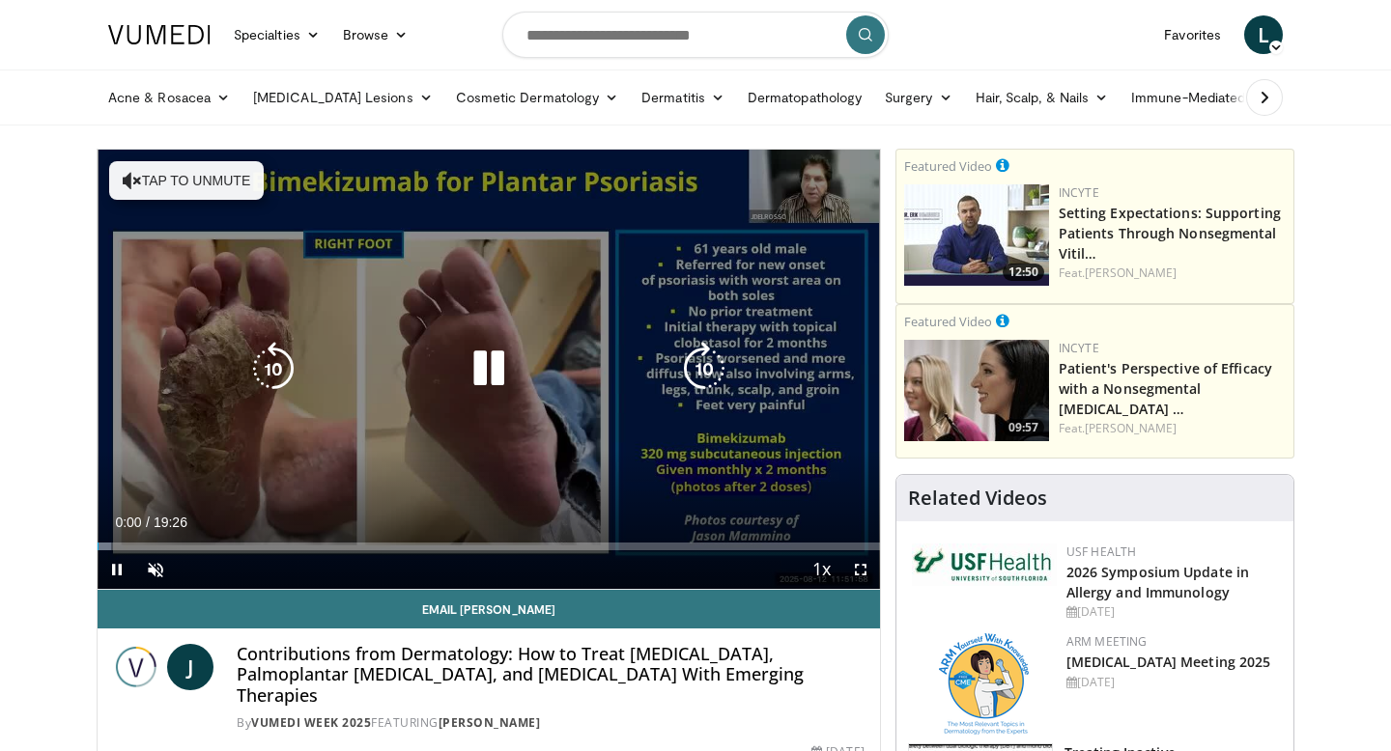 The height and width of the screenshot is (751, 1391). Describe the element at coordinates (1101, 552) in the screenshot. I see `a: USF Health` at that location.